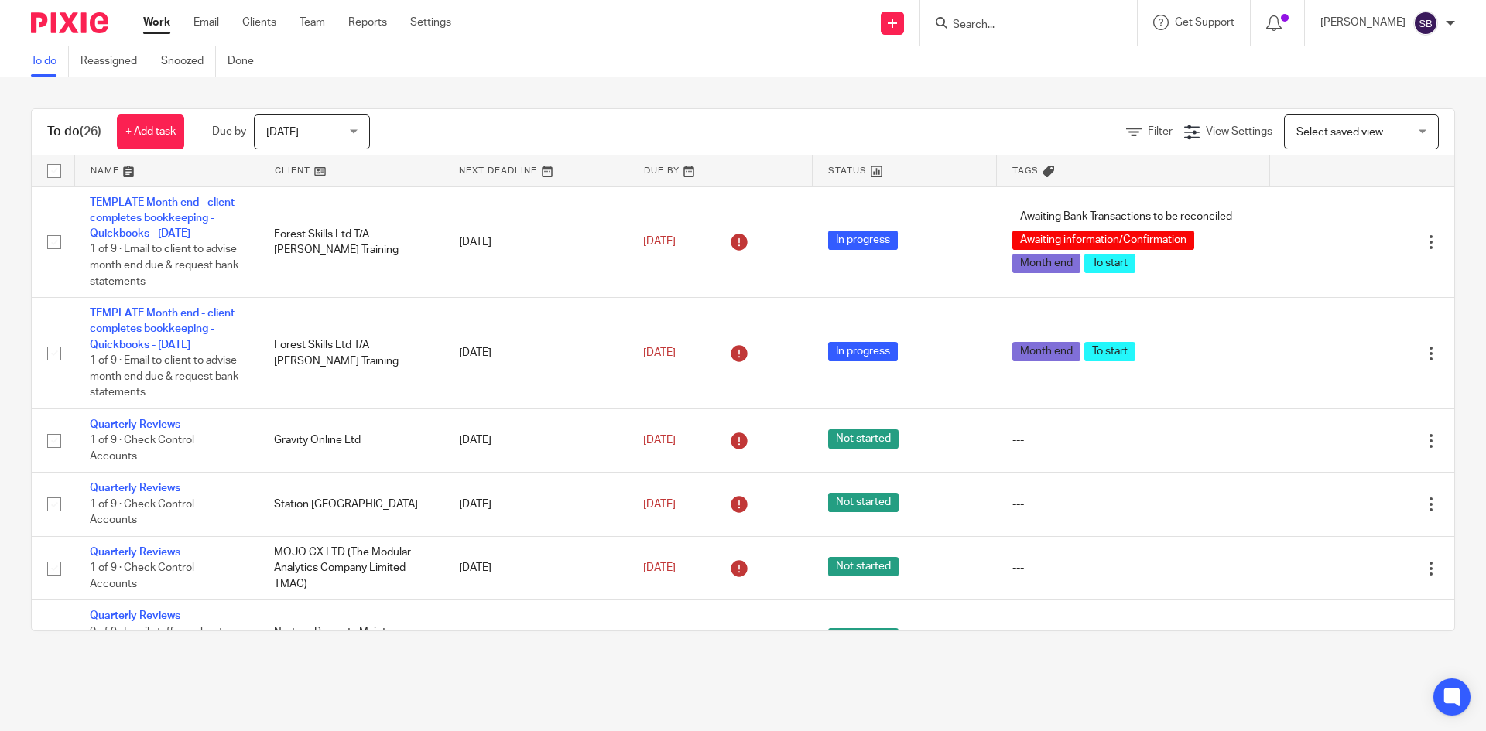  Describe the element at coordinates (1160, 132) in the screenshot. I see `span: Filter` at that location.